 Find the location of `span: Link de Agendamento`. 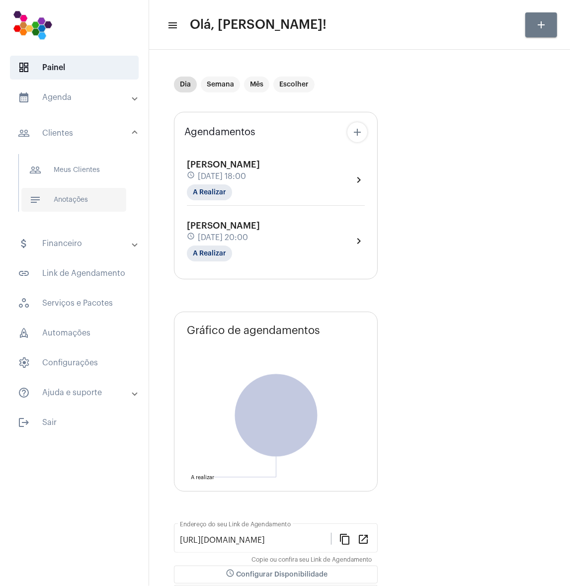

span: Link de Agendamento is located at coordinates (74, 274).